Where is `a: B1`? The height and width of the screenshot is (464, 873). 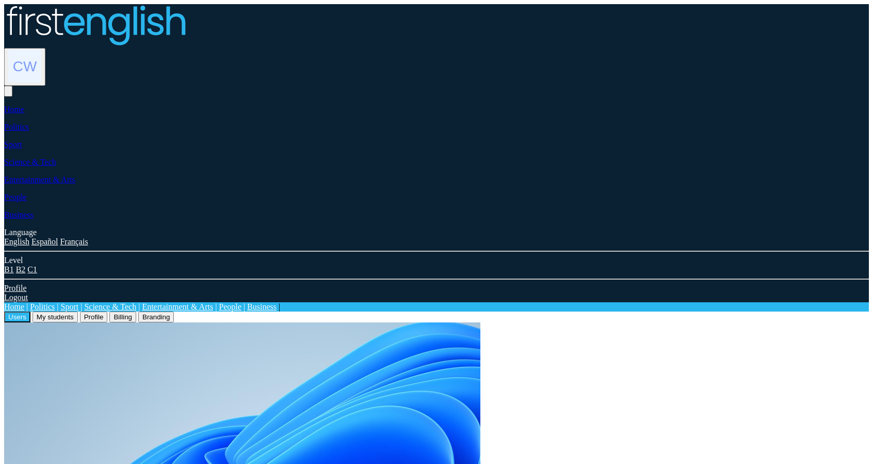 a: B1 is located at coordinates (9, 269).